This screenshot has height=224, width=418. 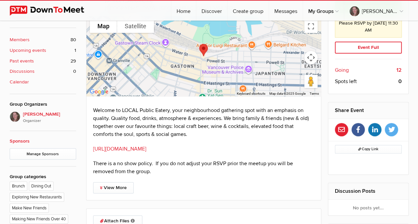 What do you see at coordinates (368, 48) in the screenshot?
I see `div: Event Full` at bounding box center [368, 48].